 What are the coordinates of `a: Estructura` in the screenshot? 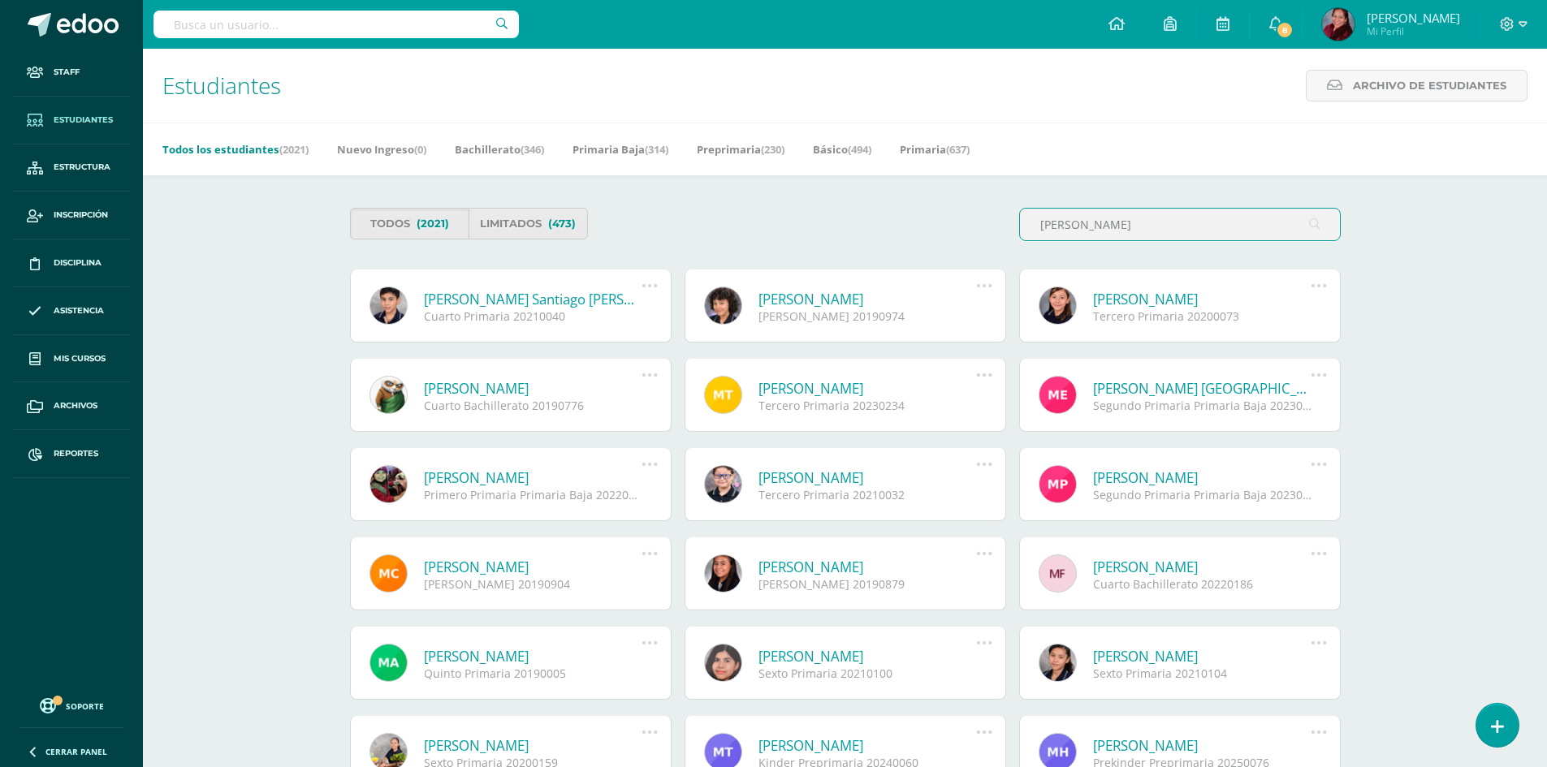 It's located at (71, 168).